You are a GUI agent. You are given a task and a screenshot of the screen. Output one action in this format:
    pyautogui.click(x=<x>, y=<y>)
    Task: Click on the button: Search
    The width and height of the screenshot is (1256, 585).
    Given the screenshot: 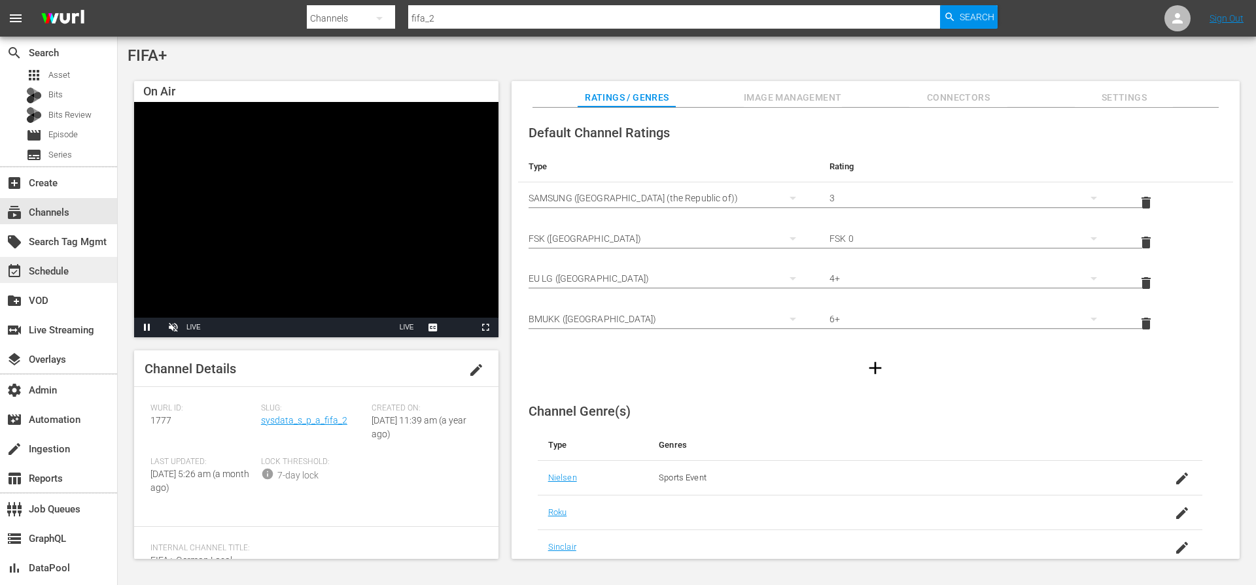 What is the action you would take?
    pyautogui.click(x=969, y=17)
    